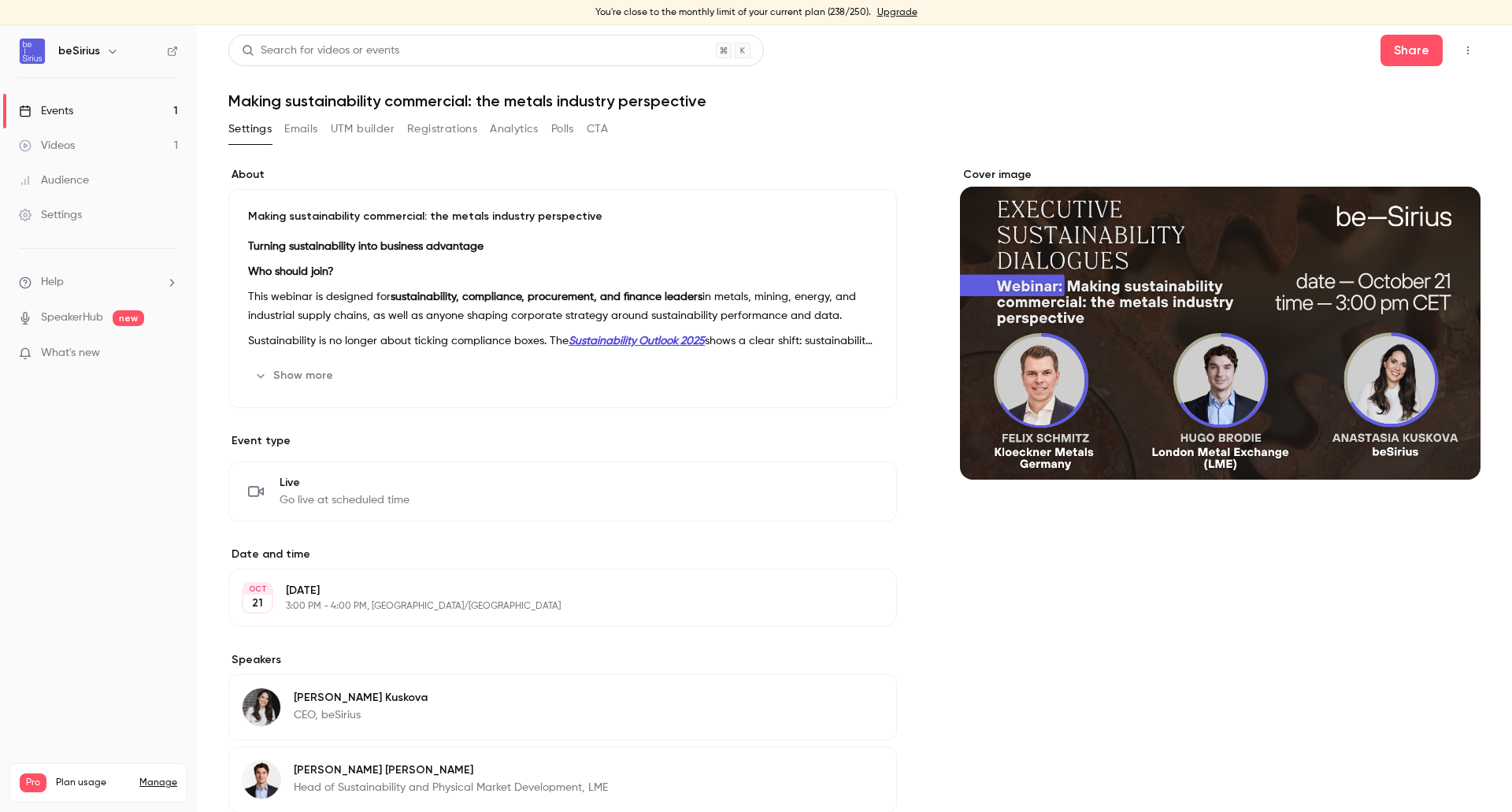 This screenshot has width=1512, height=812. I want to click on button: Polls, so click(562, 129).